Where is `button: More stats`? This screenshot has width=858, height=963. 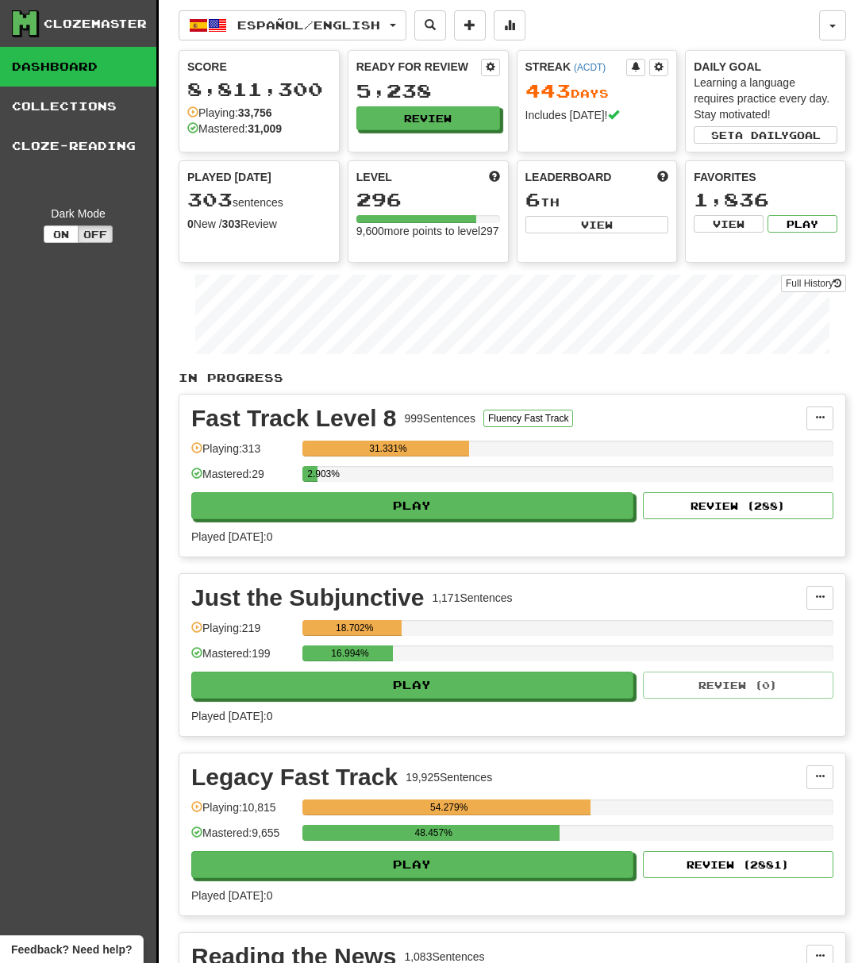
button: More stats is located at coordinates (510, 25).